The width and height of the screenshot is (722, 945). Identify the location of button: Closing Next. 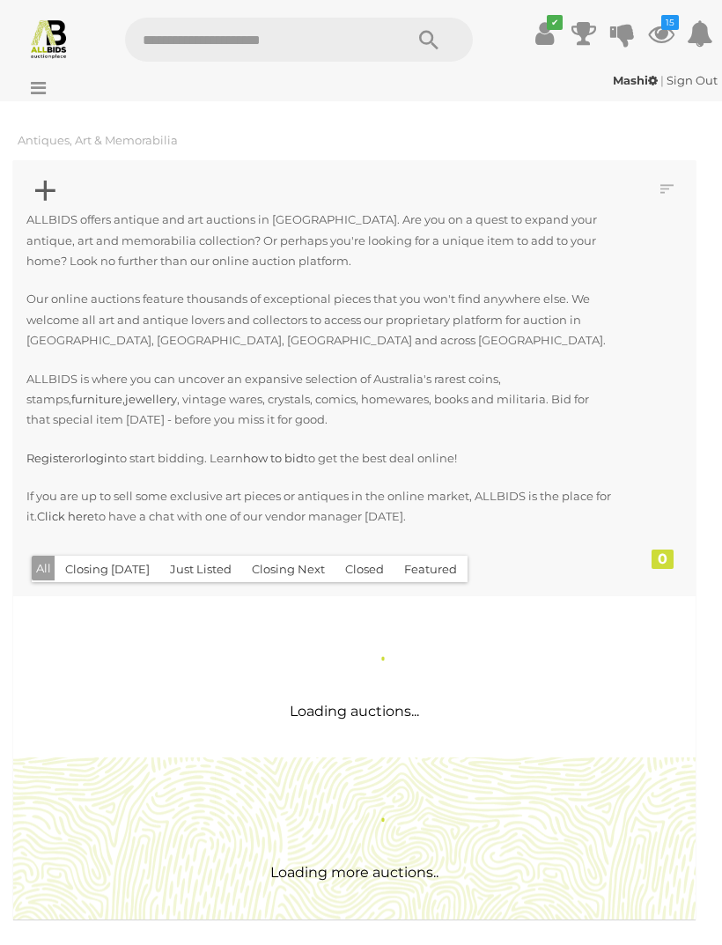
(288, 569).